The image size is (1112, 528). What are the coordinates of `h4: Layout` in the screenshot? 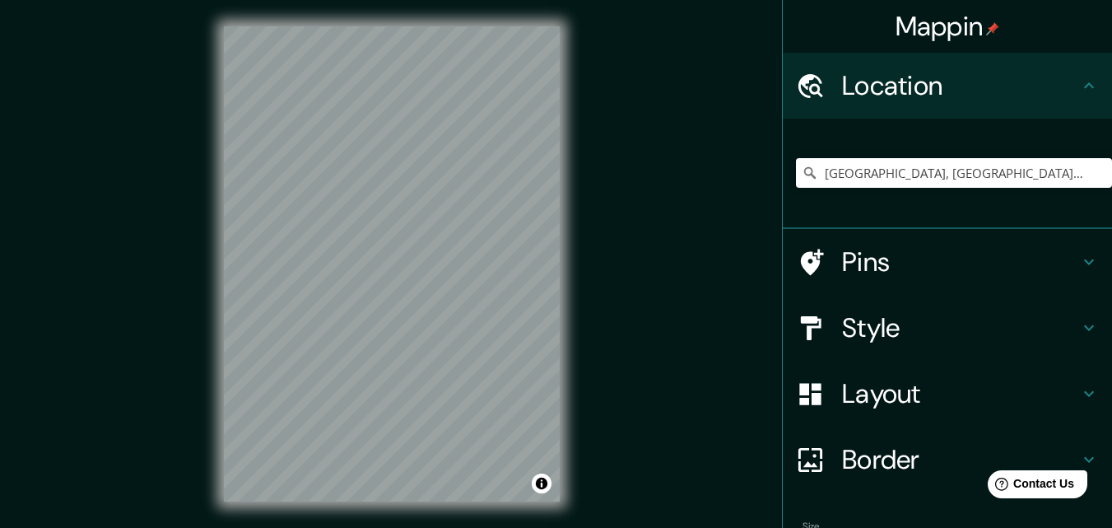 It's located at (961, 393).